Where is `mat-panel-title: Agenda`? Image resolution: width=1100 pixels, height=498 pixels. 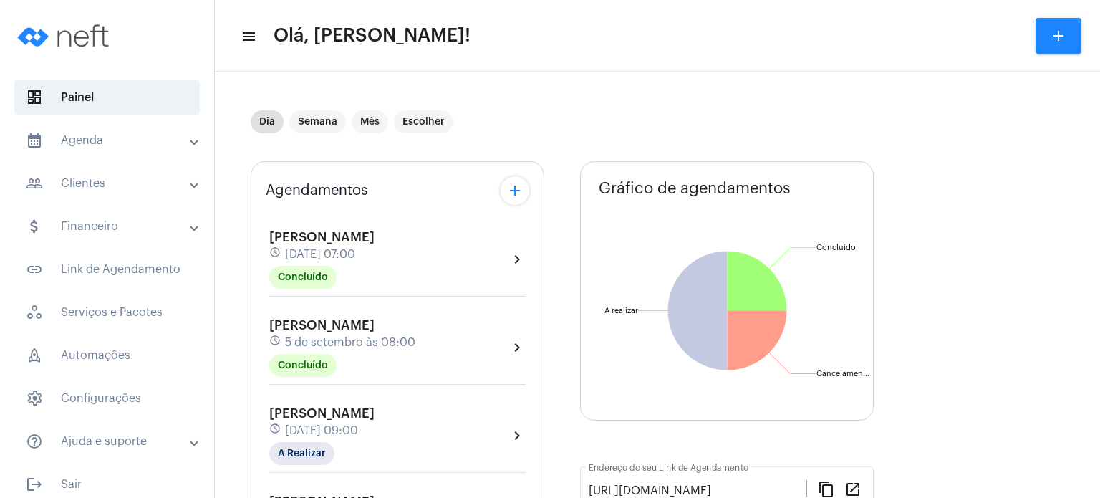 mat-panel-title: Agenda is located at coordinates (108, 140).